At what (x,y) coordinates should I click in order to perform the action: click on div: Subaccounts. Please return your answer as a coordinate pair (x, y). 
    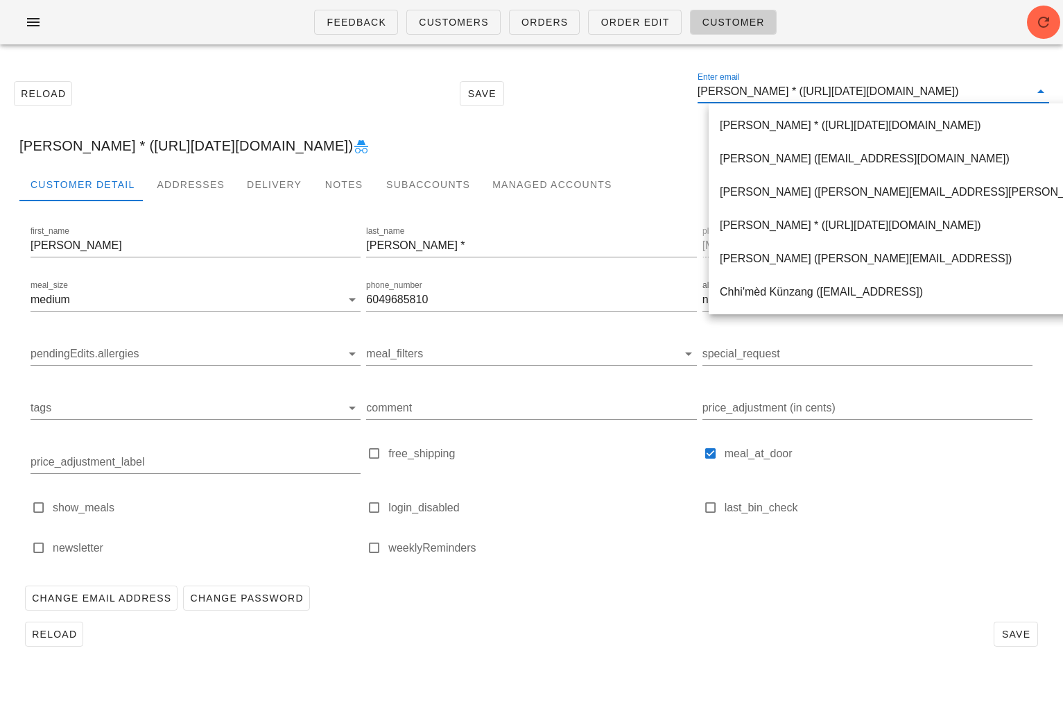
    Looking at the image, I should click on (428, 184).